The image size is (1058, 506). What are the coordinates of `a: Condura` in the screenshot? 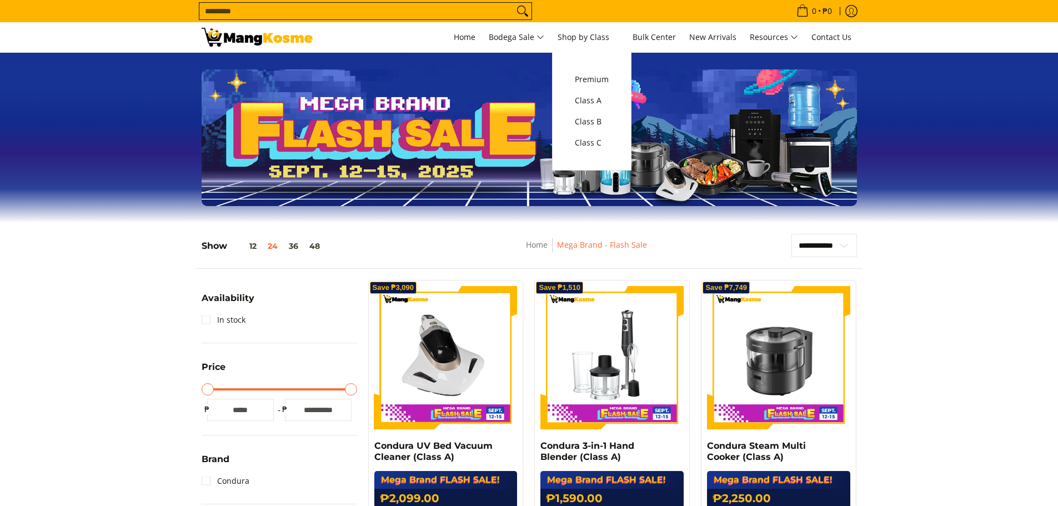 It's located at (226, 481).